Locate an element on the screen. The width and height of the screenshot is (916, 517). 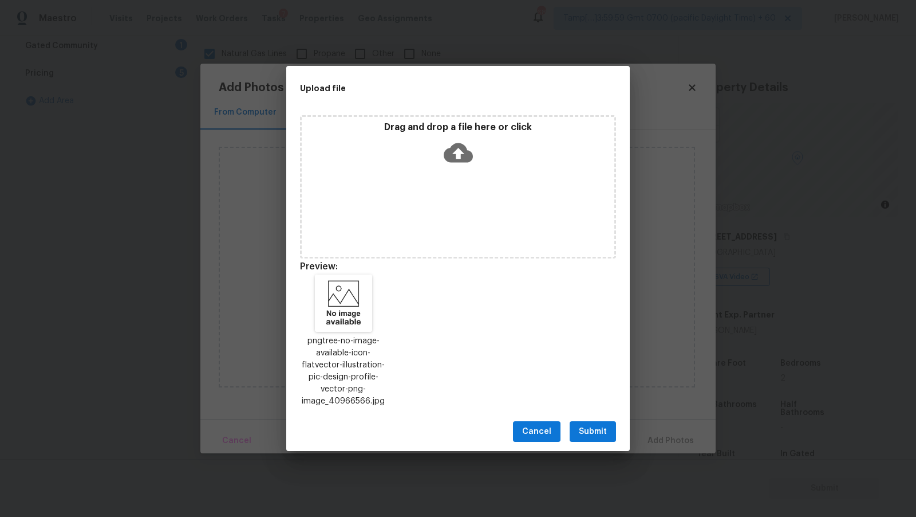
button: Cancel is located at coordinates (537, 431).